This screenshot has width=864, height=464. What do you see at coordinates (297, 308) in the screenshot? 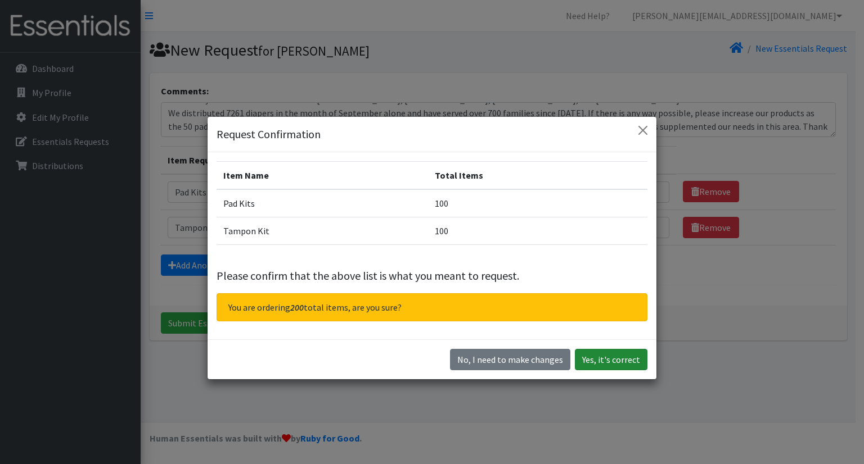
I see `span: 200` at bounding box center [297, 308].